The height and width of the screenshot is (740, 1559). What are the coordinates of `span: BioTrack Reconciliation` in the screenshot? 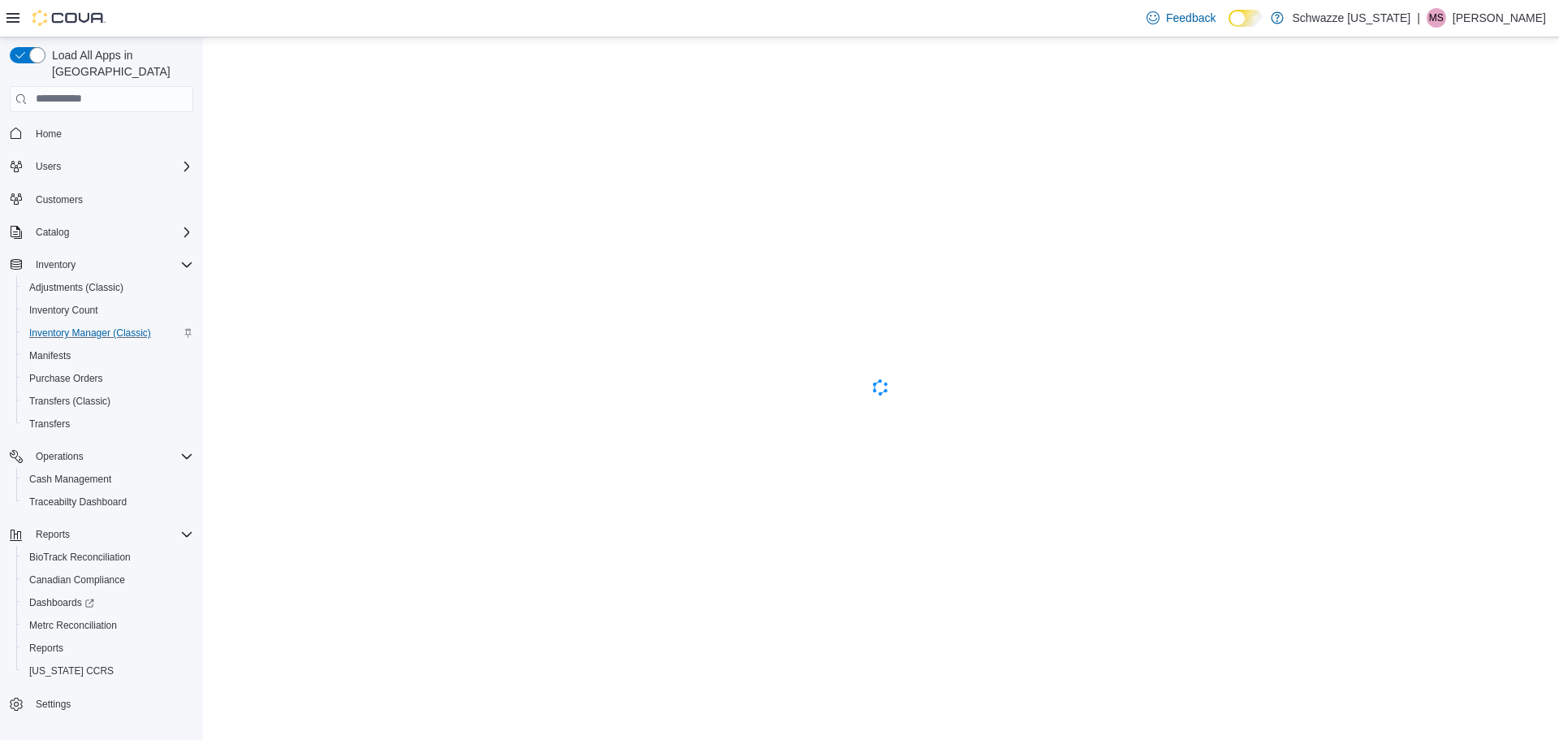 It's located at (80, 557).